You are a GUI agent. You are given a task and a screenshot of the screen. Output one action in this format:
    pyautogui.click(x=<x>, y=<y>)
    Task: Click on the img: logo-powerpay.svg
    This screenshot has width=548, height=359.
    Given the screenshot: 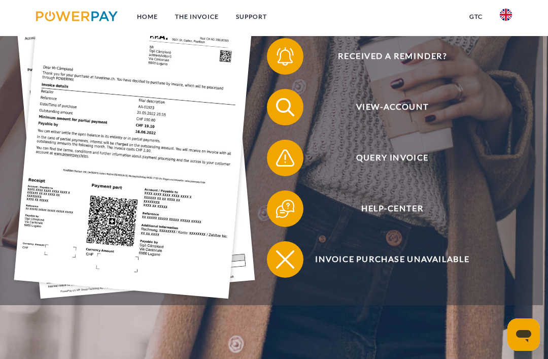 What is the action you would take?
    pyautogui.click(x=77, y=16)
    